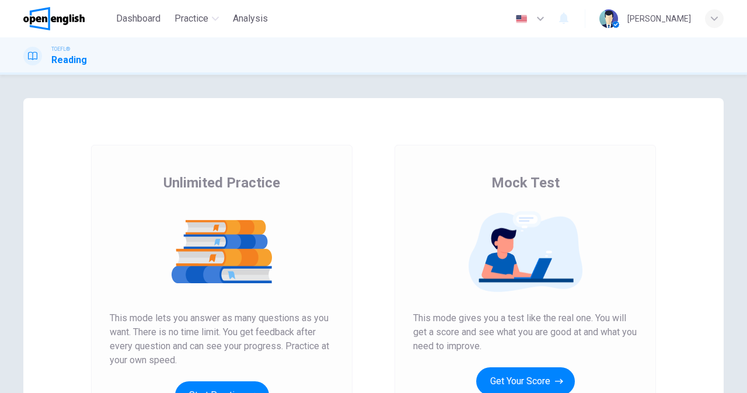 Image resolution: width=747 pixels, height=393 pixels. What do you see at coordinates (69, 60) in the screenshot?
I see `h1: Reading` at bounding box center [69, 60].